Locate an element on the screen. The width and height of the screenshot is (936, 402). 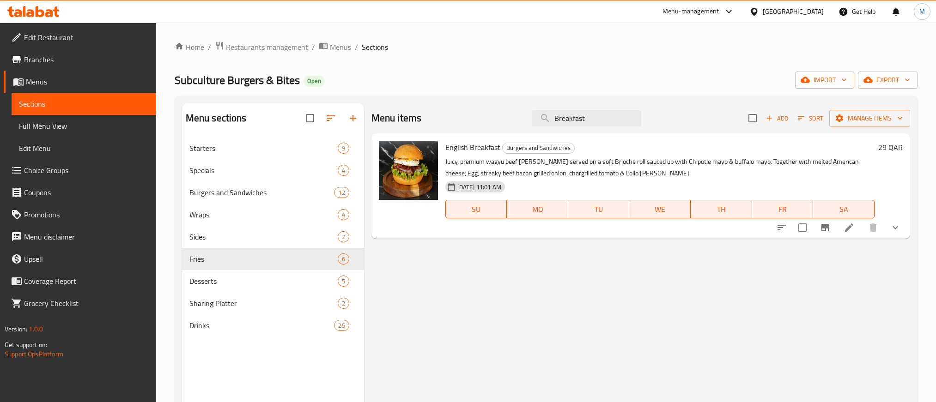
a: Menu disclaimer is located at coordinates (80, 237).